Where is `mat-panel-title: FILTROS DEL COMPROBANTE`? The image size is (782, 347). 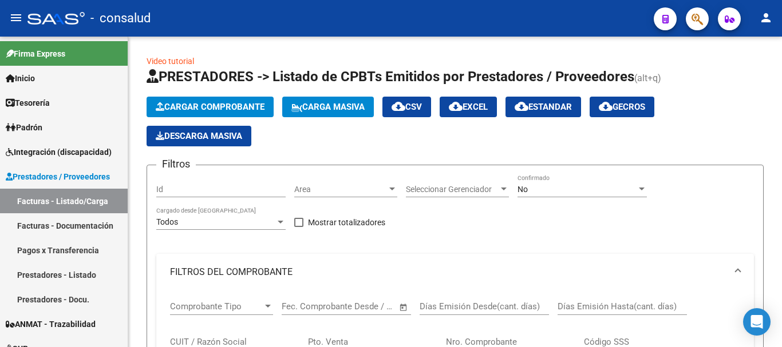
mat-panel-title: FILTROS DEL COMPROBANTE is located at coordinates (448, 272).